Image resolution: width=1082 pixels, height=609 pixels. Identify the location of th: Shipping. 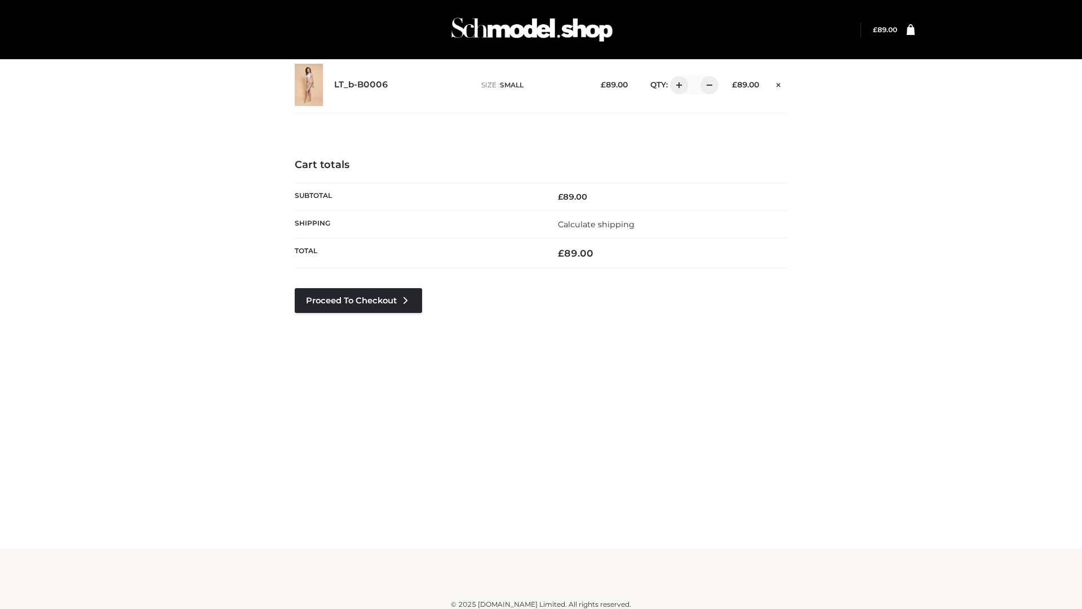
(418, 224).